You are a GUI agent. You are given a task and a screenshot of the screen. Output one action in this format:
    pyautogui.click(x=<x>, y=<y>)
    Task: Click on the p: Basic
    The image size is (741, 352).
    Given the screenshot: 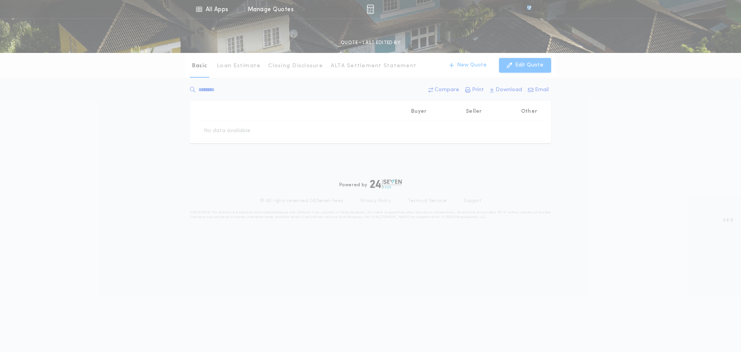 What is the action you would take?
    pyautogui.click(x=200, y=66)
    